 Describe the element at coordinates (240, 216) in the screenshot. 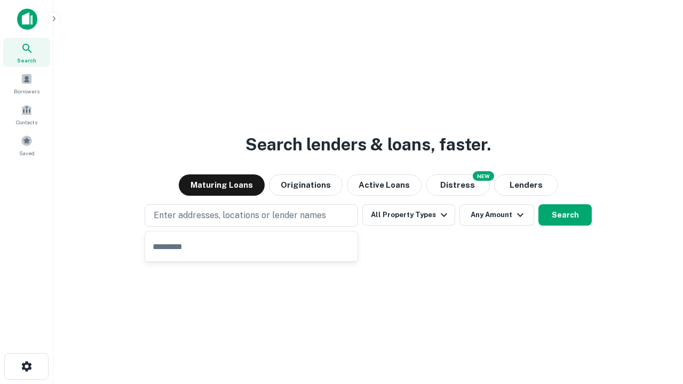

I see `p: Enter addresses, locations or lender names` at that location.